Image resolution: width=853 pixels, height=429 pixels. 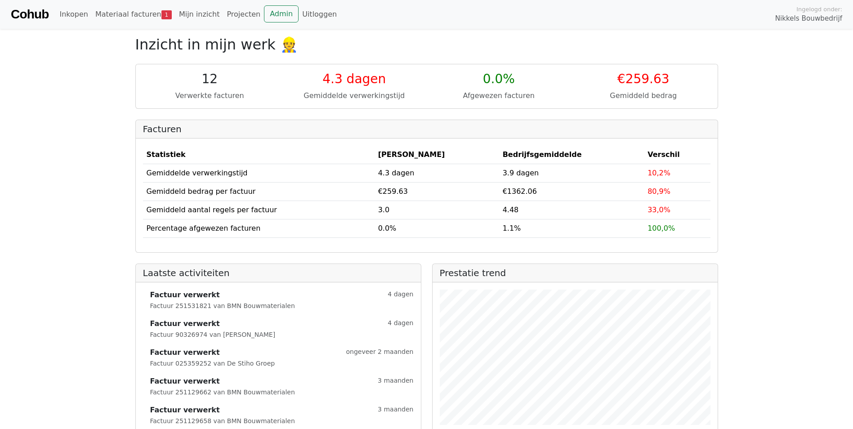 I want to click on div: Gemiddelde verwerkingstijd, so click(x=354, y=96).